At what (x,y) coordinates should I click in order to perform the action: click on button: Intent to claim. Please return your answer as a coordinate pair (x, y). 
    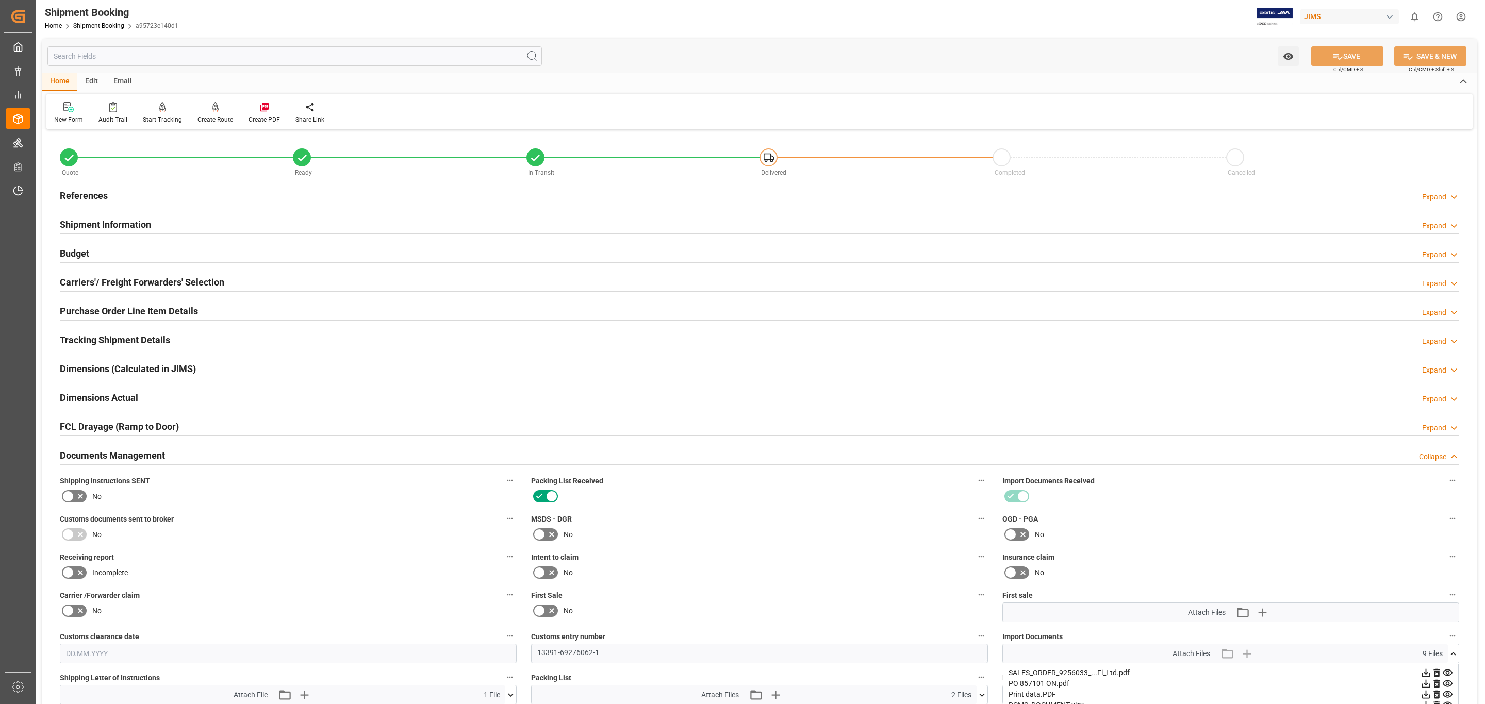
    Looking at the image, I should click on (981, 557).